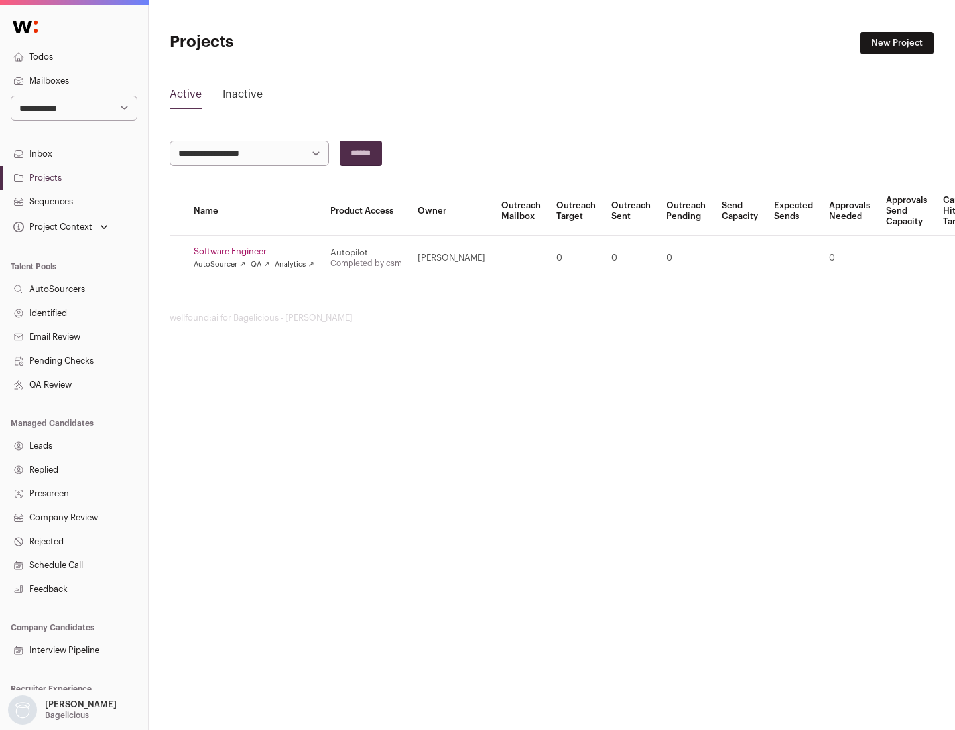 Image resolution: width=955 pixels, height=730 pixels. What do you see at coordinates (260, 265) in the screenshot?
I see `a: QA ↗` at bounding box center [260, 265].